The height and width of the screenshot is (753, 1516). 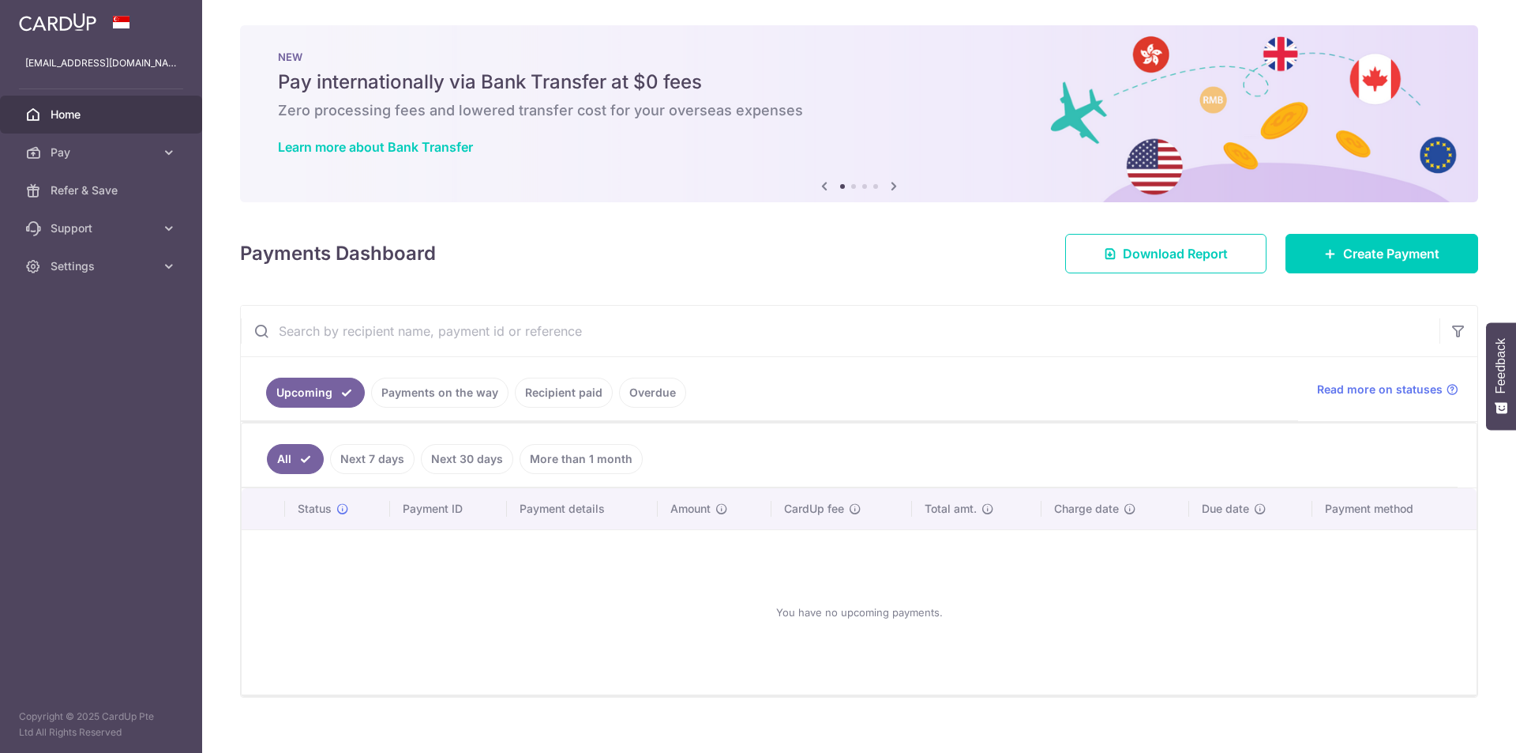 What do you see at coordinates (295, 459) in the screenshot?
I see `a: All` at bounding box center [295, 459].